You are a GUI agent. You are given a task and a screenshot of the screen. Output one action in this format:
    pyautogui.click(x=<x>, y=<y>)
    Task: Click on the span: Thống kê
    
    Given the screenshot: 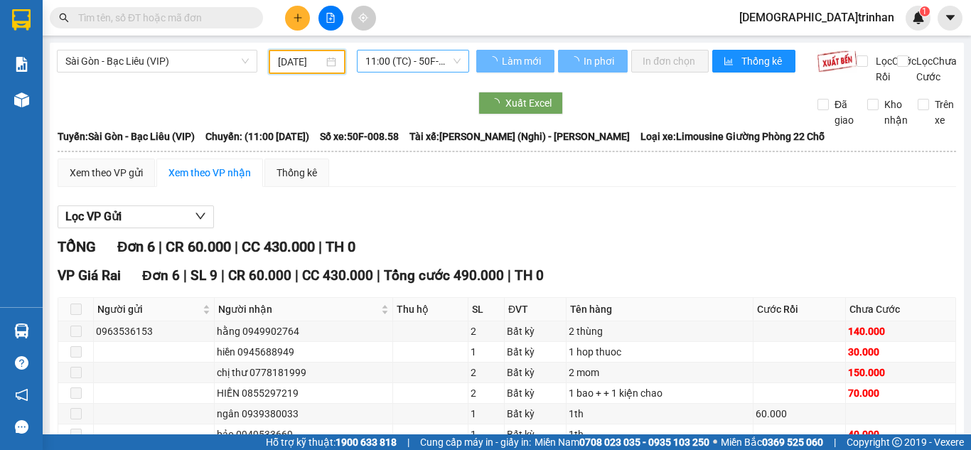 What is the action you would take?
    pyautogui.click(x=763, y=61)
    